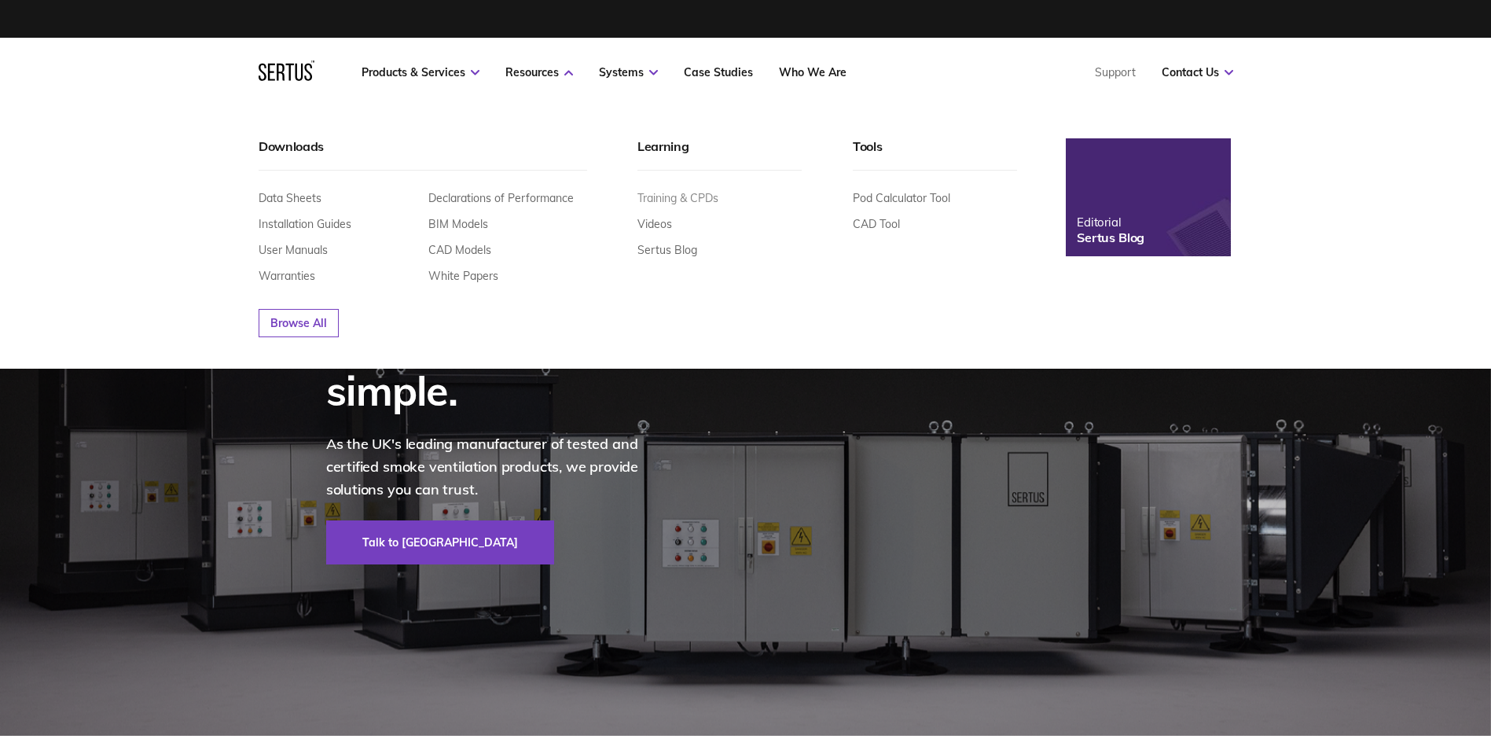  Describe the element at coordinates (287, 276) in the screenshot. I see `a: Warranties` at that location.